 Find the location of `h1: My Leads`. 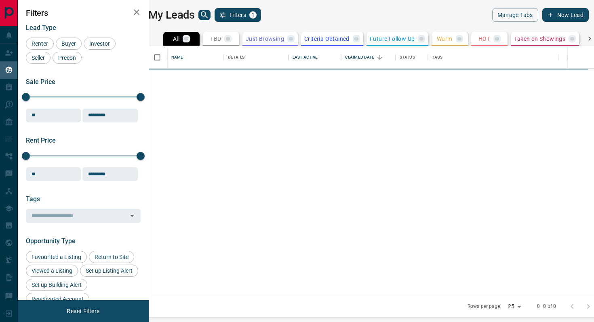

h1: My Leads is located at coordinates (171, 15).